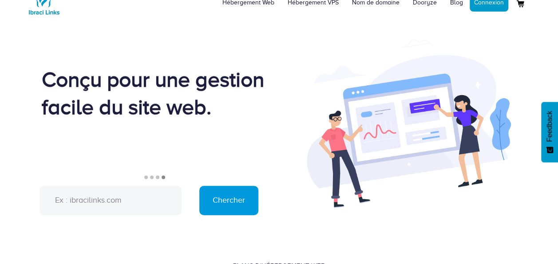 This screenshot has width=558, height=264. Describe the element at coordinates (550, 132) in the screenshot. I see `button: Feedback - Afficher l’enquête` at that location.